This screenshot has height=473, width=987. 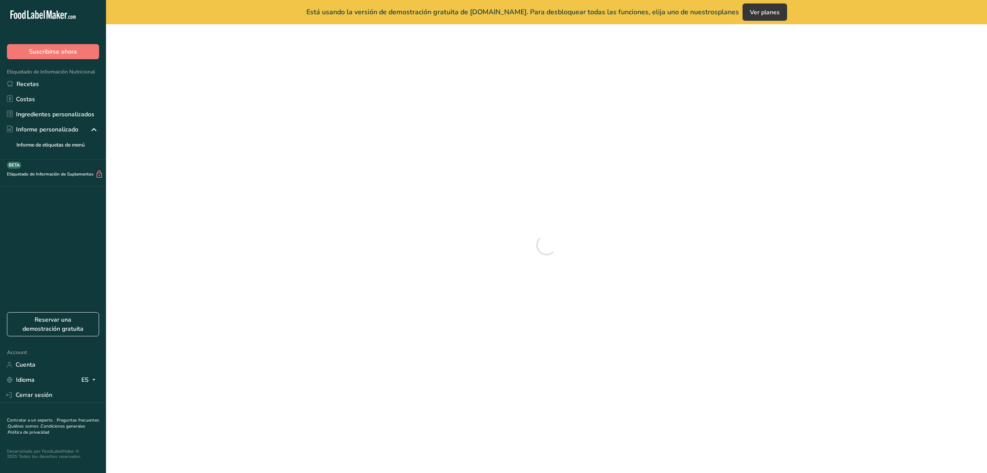 I want to click on span: planes, so click(x=728, y=12).